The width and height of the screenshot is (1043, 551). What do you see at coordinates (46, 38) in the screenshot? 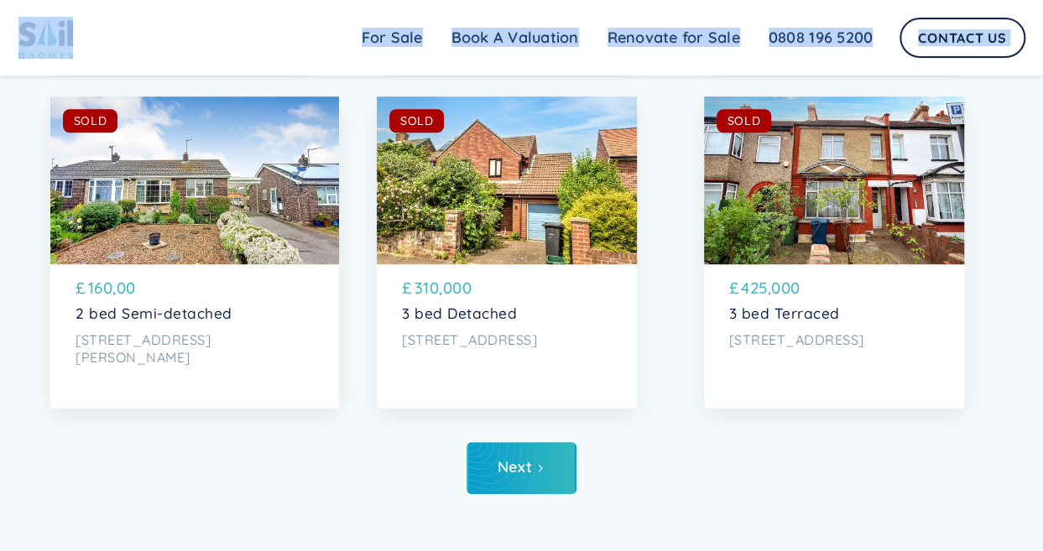
I see `img: sail home logo colored` at bounding box center [46, 38].